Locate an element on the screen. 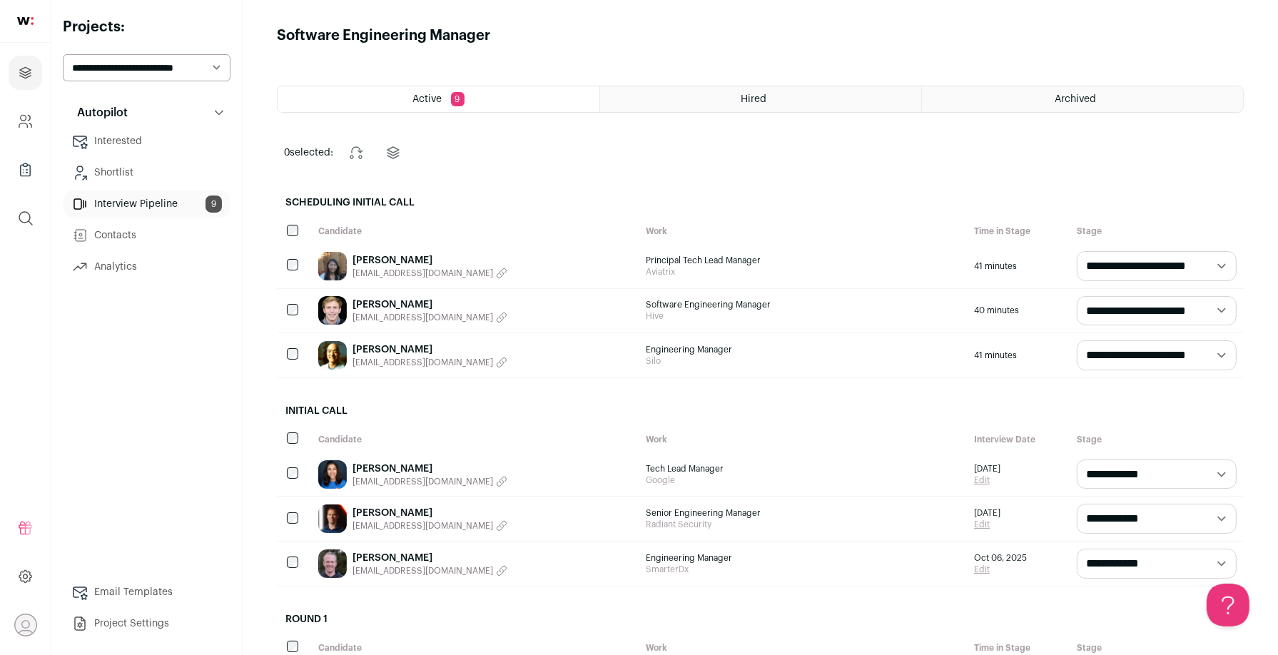  a: Archived is located at coordinates (1083, 99).